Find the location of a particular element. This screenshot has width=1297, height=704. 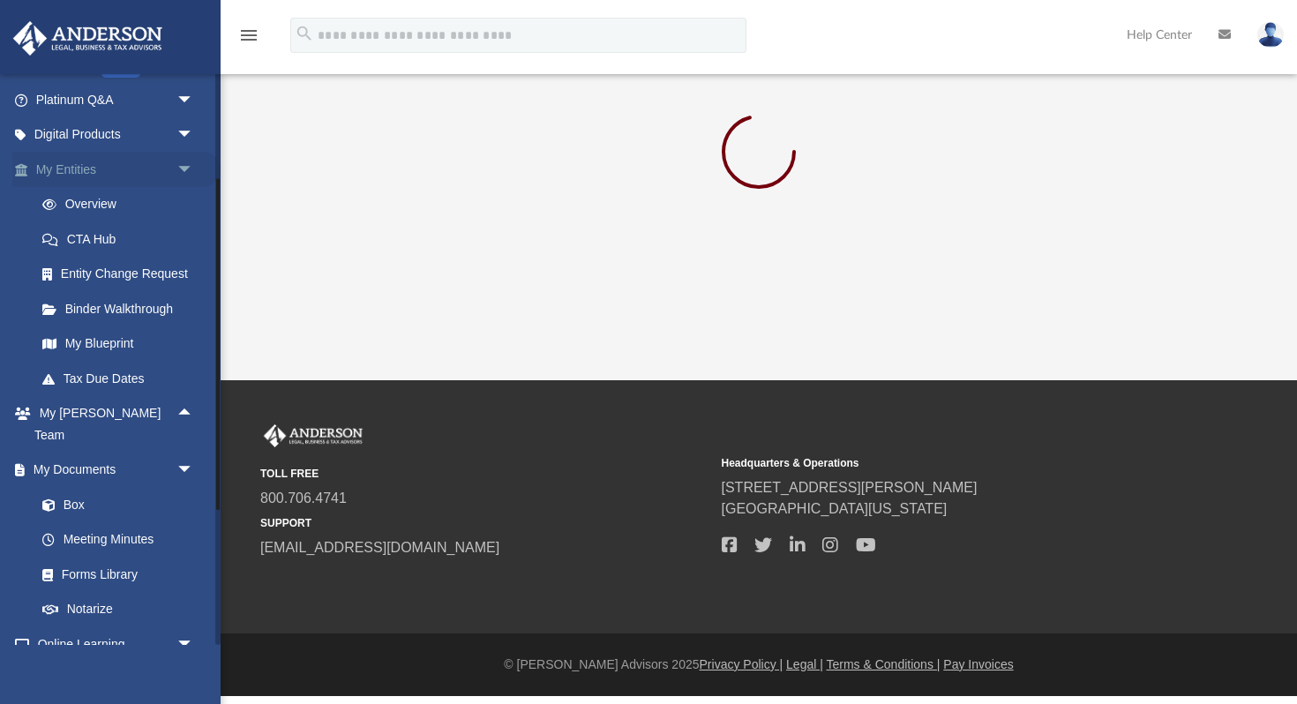

small: Headquarters & Operations is located at coordinates (946, 463).